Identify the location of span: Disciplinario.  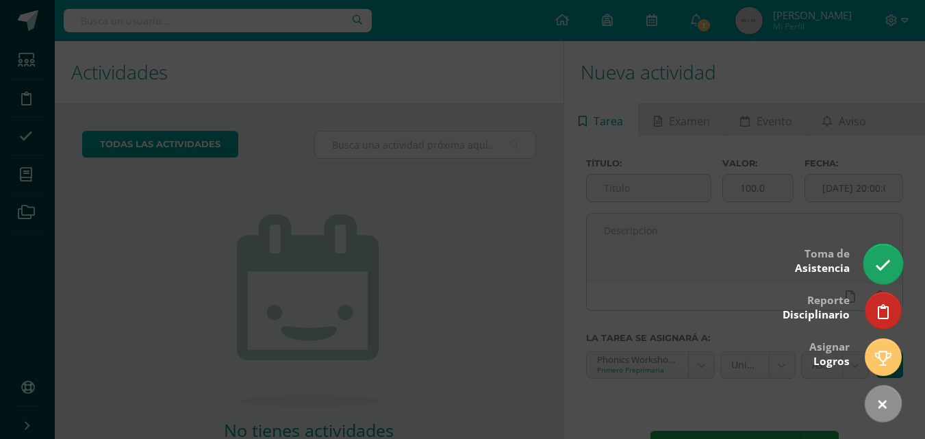
(816, 314).